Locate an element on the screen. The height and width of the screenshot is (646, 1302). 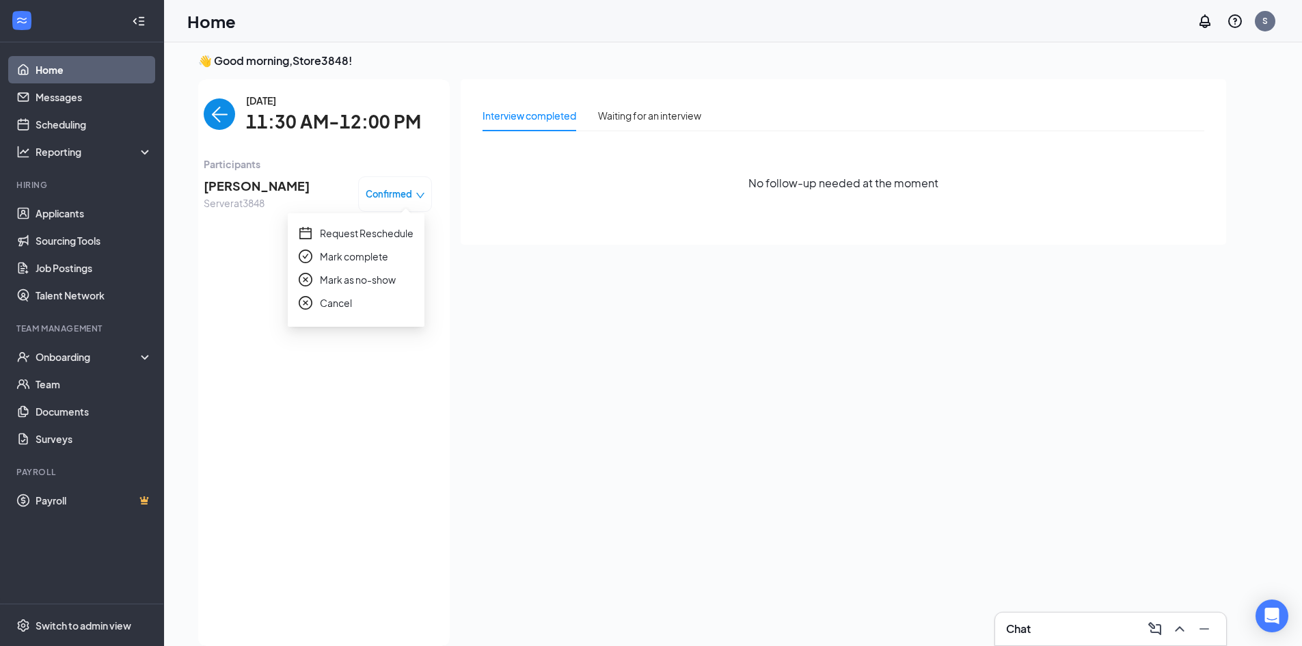
svg: Notifications is located at coordinates (1205, 21).